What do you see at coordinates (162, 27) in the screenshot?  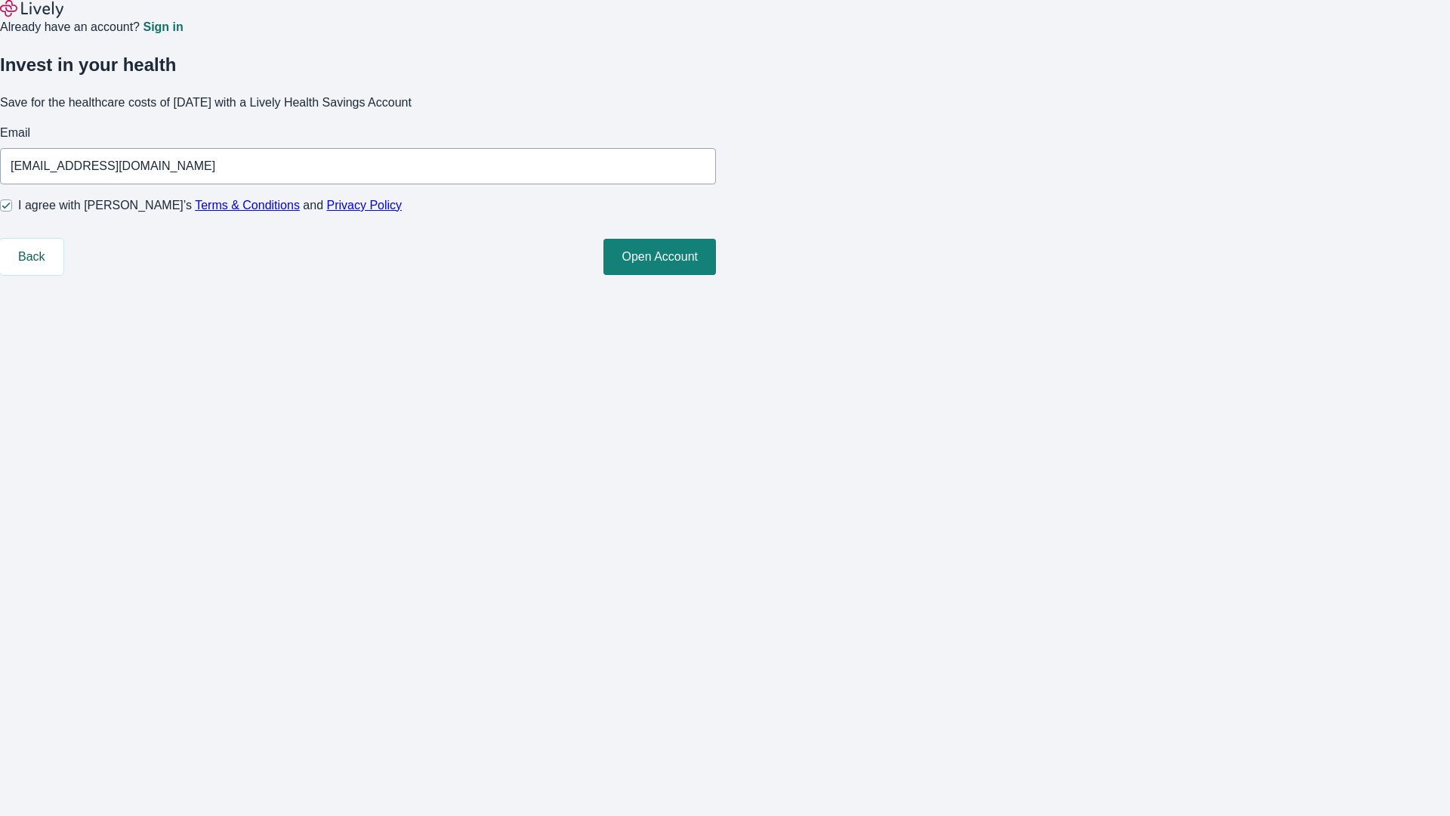 I see `a: Sign in` at bounding box center [162, 27].